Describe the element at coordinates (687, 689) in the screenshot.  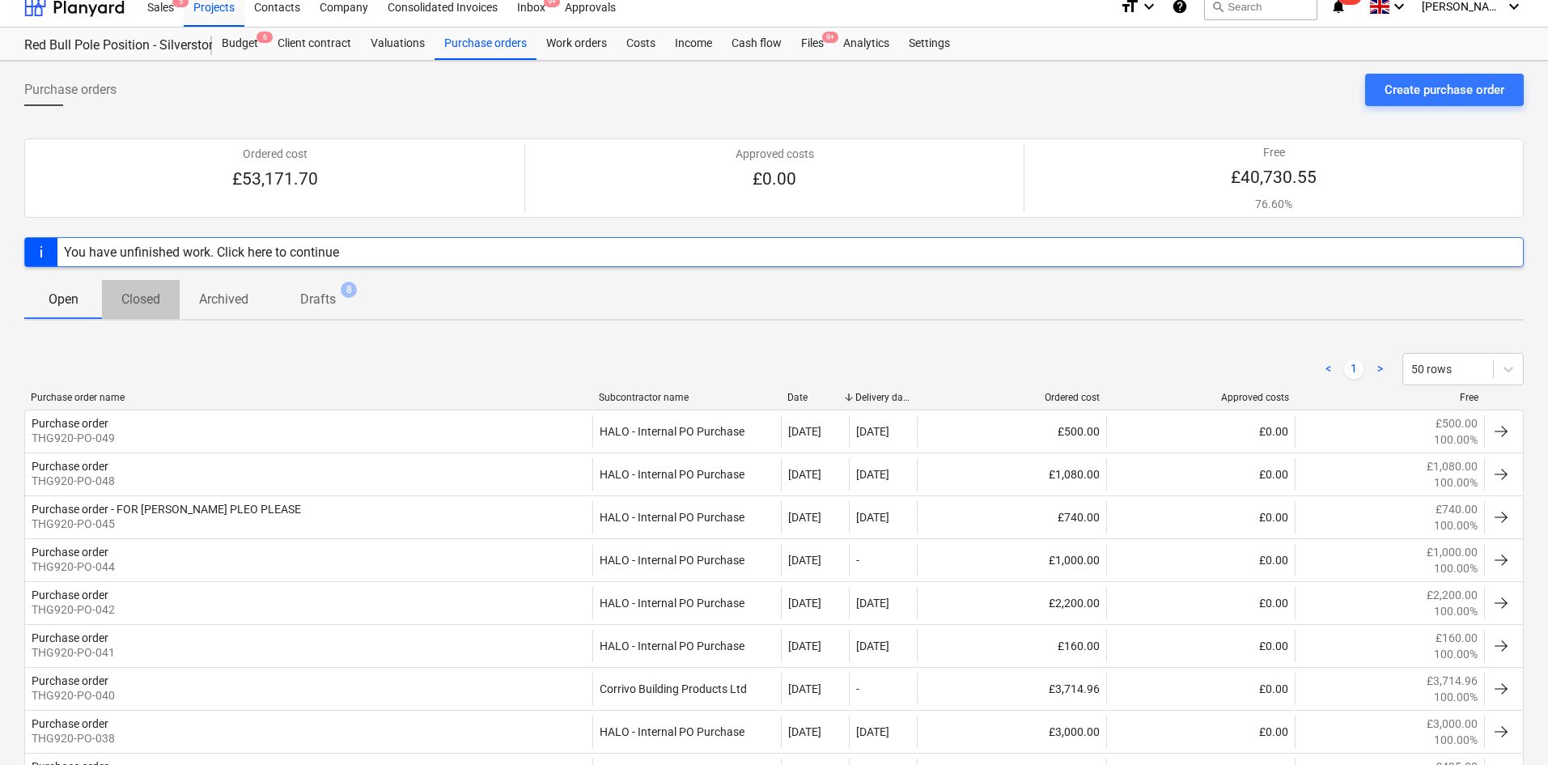
I see `div: Corrivo Building Products Ltd` at that location.